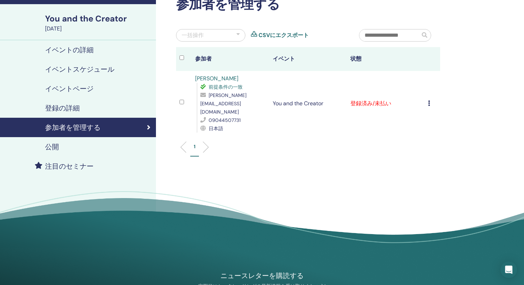 This screenshot has height=285, width=524. What do you see at coordinates (216, 129) in the screenshot?
I see `span: 日本語` at bounding box center [216, 129].